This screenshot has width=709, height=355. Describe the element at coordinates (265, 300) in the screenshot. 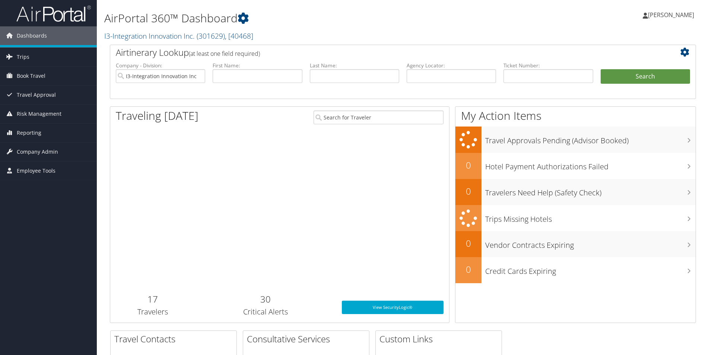

I see `h2: 30` at that location.